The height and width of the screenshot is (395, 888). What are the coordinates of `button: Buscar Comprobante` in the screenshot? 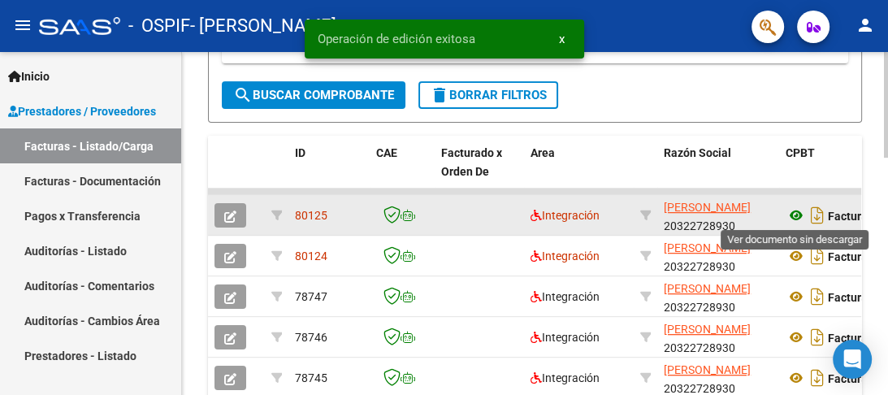 It's located at (314, 95).